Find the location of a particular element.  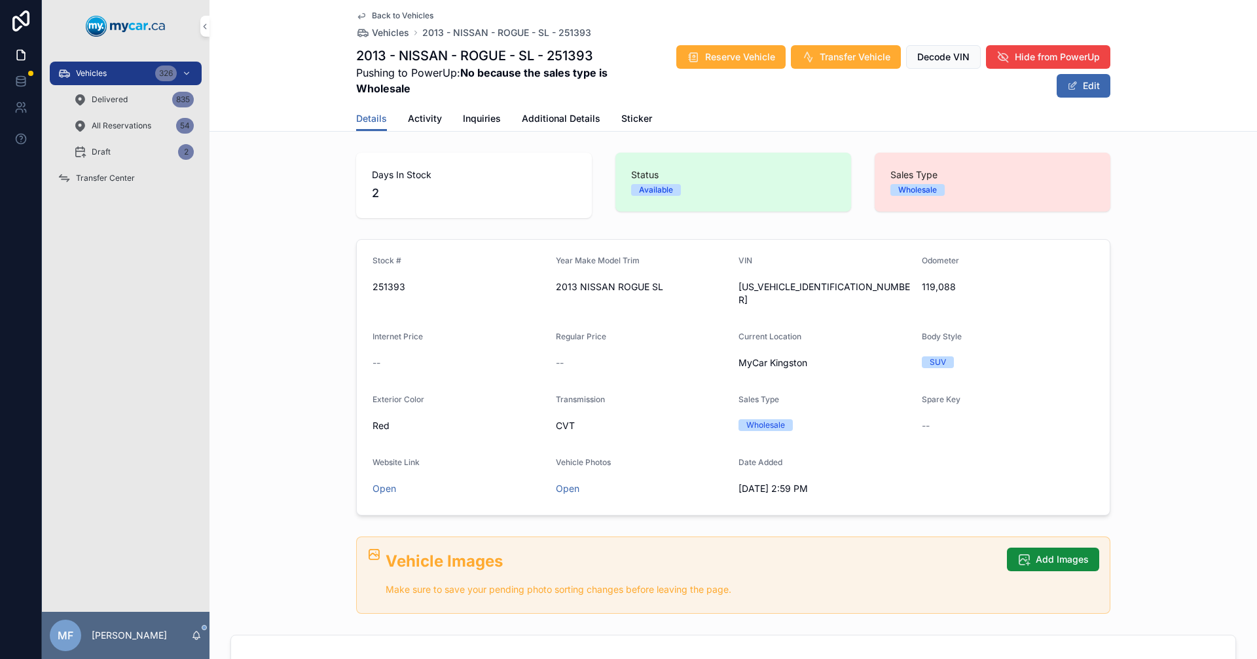

span: Odometer is located at coordinates (941, 260).